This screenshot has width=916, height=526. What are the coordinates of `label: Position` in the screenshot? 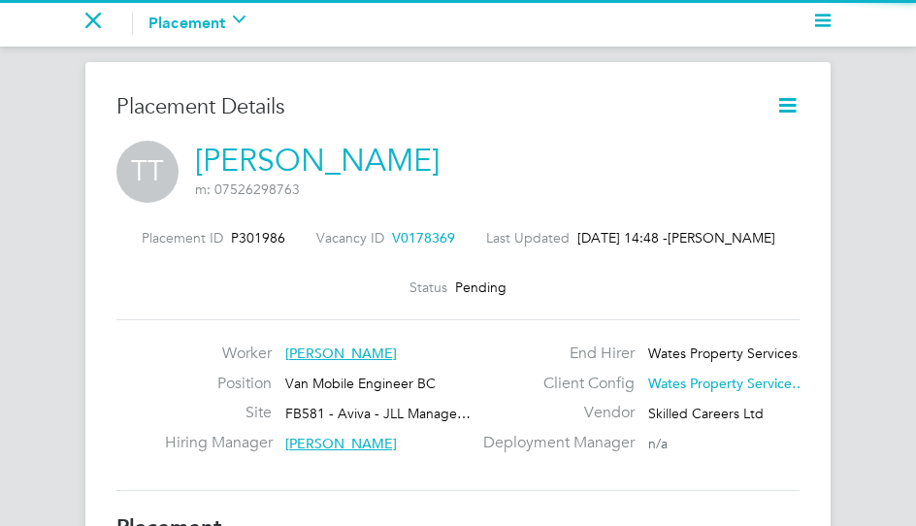 It's located at (218, 383).